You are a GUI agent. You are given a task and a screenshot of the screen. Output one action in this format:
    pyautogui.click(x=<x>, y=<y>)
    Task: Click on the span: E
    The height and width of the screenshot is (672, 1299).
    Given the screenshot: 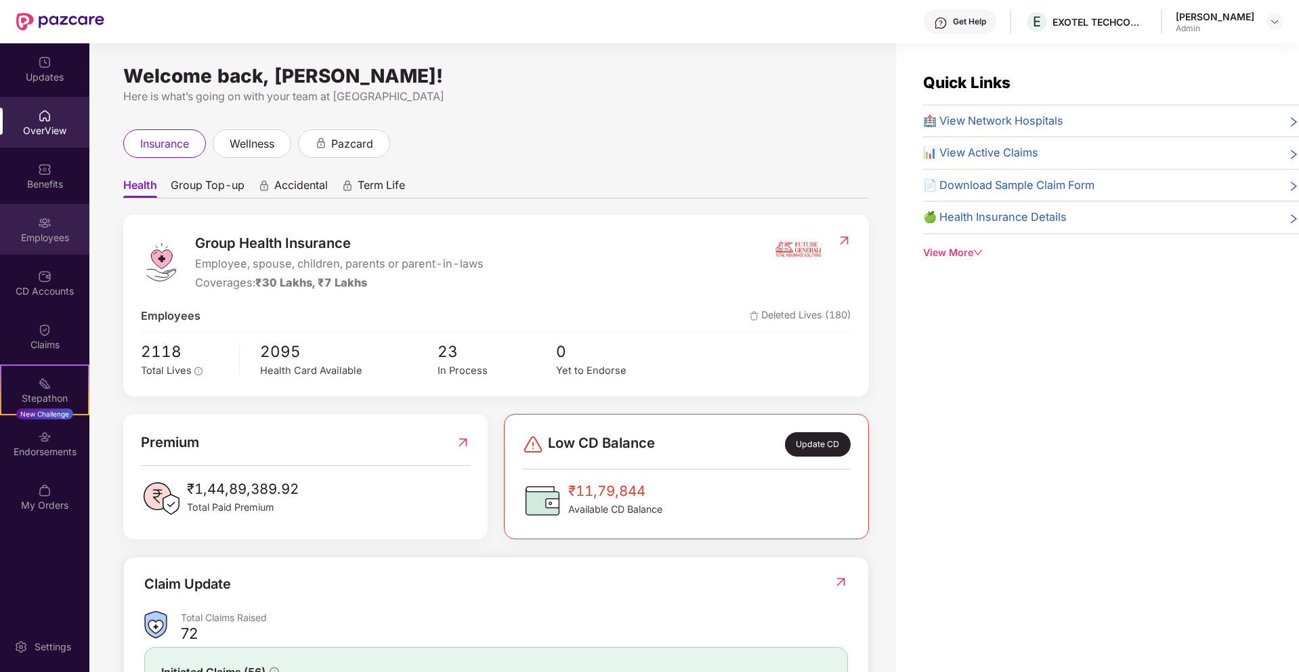 What is the action you would take?
    pyautogui.click(x=1037, y=22)
    